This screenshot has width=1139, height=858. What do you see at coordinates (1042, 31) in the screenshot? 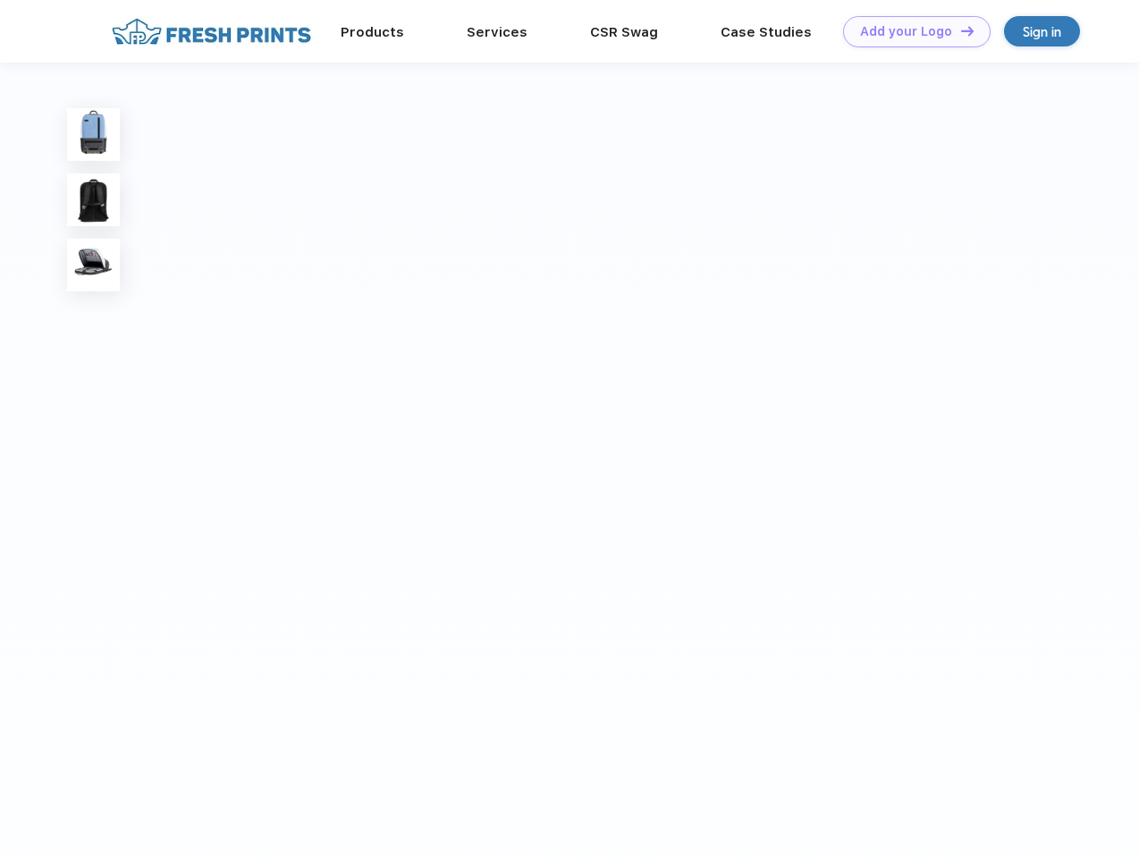
I see `div: Sign in` at bounding box center [1042, 31].